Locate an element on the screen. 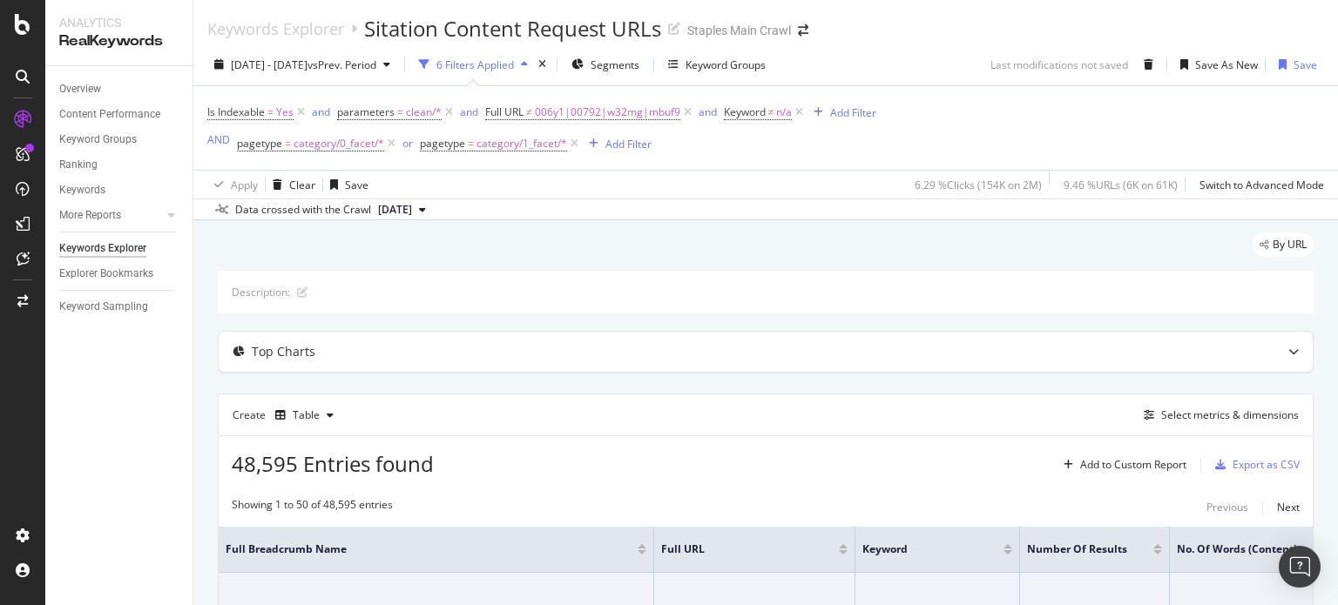  span: Yes is located at coordinates (285, 112).